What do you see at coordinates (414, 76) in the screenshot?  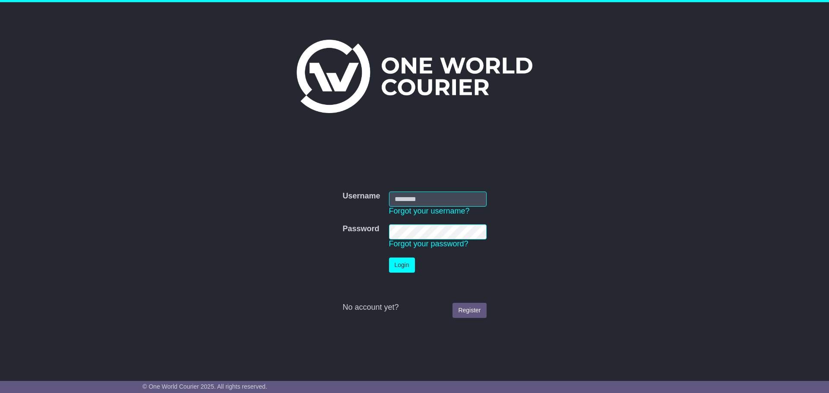 I see `img: One World` at bounding box center [414, 76].